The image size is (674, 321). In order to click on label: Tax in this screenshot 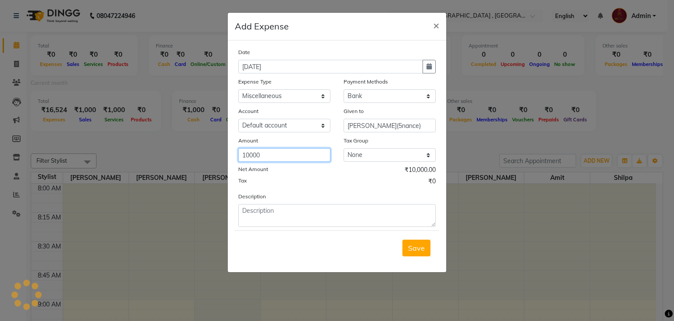, I will do `click(242, 180)`.